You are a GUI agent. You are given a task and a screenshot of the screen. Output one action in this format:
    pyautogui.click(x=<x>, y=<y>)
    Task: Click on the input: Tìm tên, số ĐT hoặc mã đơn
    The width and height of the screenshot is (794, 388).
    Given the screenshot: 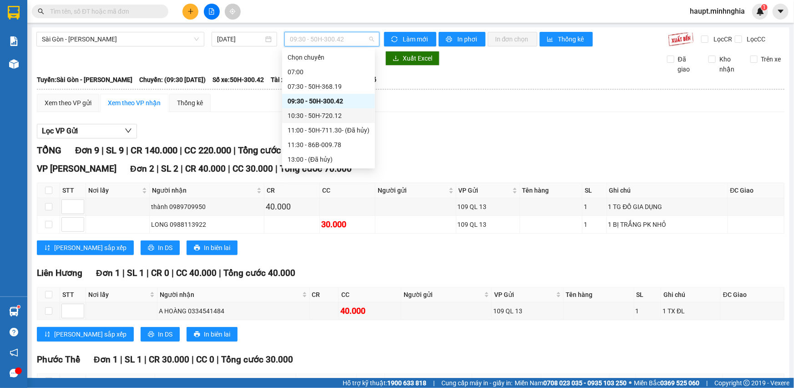 What is the action you would take?
    pyautogui.click(x=104, y=11)
    